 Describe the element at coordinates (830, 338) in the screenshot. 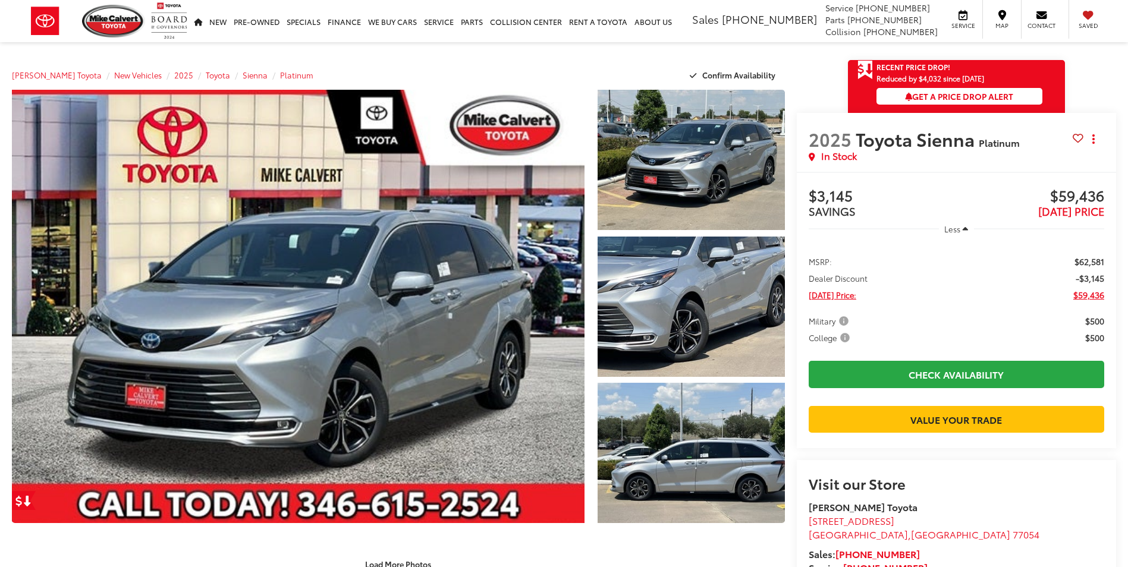

I see `span: College` at that location.